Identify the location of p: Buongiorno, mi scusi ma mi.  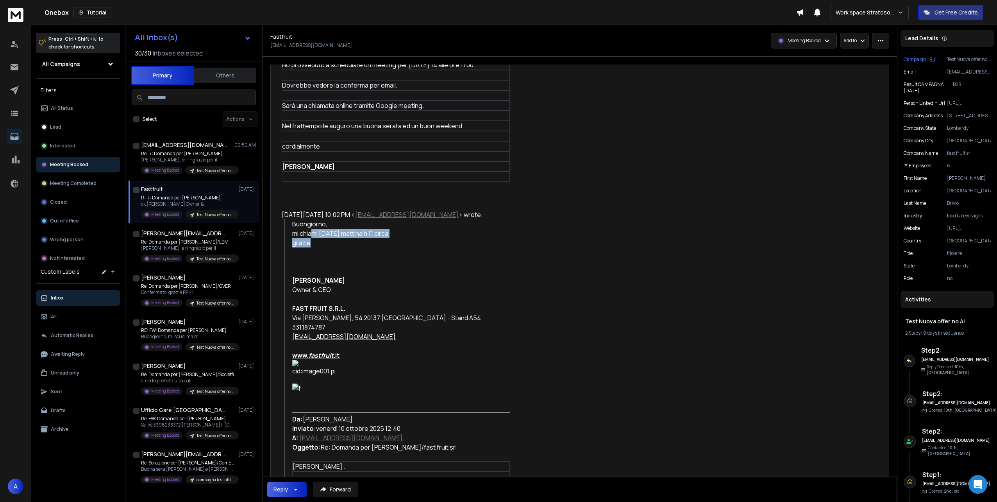
(188, 336).